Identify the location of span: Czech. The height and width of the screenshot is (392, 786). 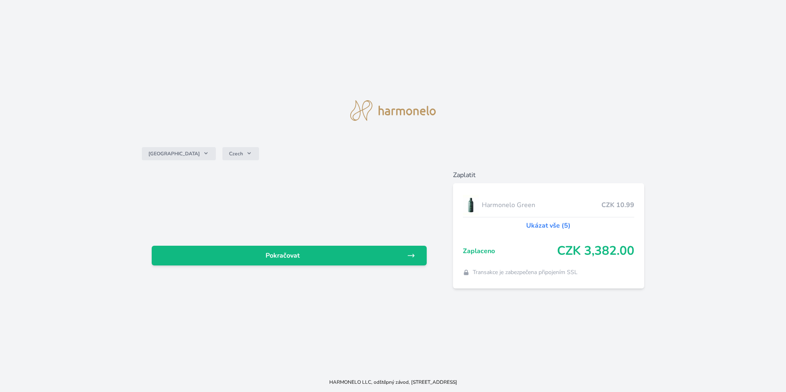
(236, 154).